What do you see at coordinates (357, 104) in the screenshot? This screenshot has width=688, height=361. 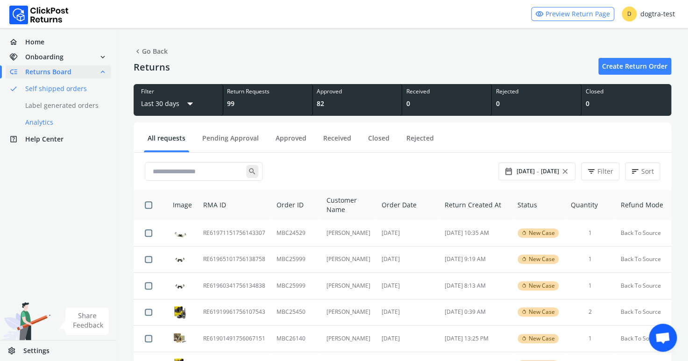 I see `div: 82` at bounding box center [357, 104].